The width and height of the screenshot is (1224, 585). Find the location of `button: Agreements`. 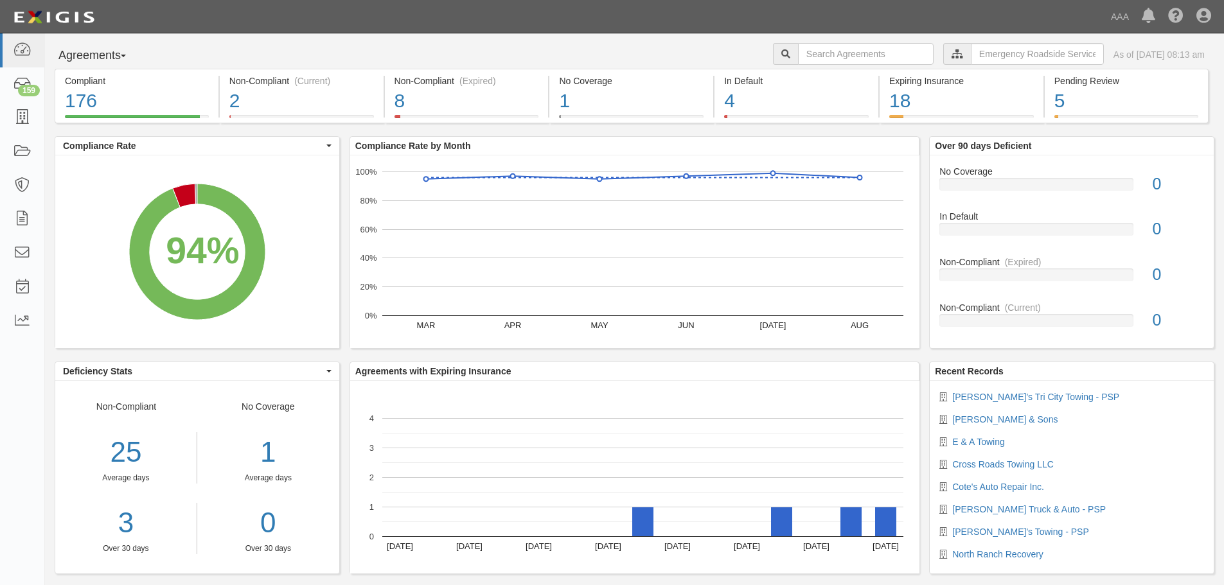

button: Agreements is located at coordinates (103, 56).